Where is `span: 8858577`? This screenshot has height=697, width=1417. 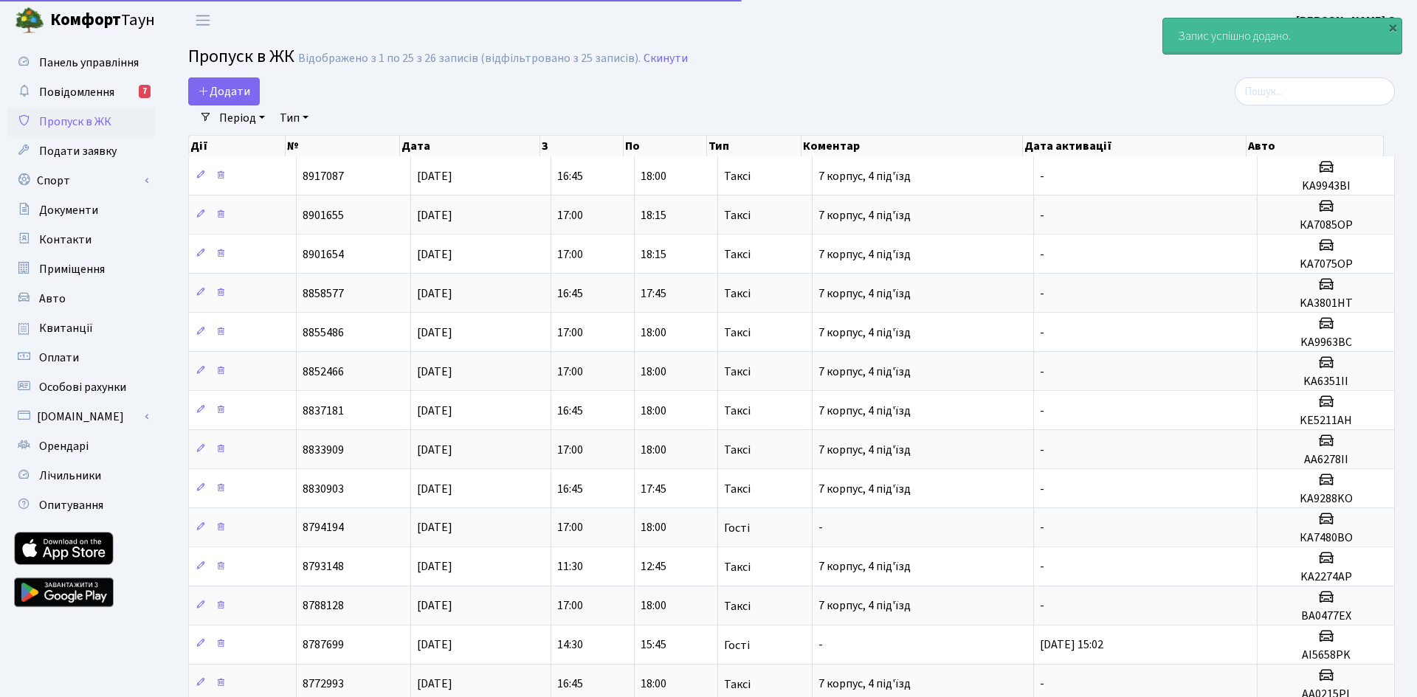
span: 8858577 is located at coordinates (323, 294).